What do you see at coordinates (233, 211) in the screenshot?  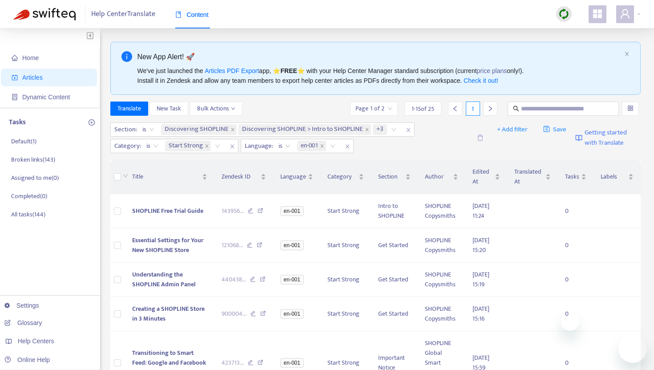 I see `span: 143956 ...` at bounding box center [233, 211].